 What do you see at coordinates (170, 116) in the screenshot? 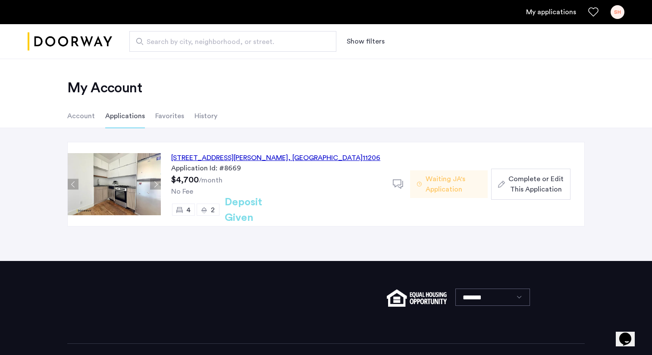
I see `li: Favorites` at bounding box center [170, 116].